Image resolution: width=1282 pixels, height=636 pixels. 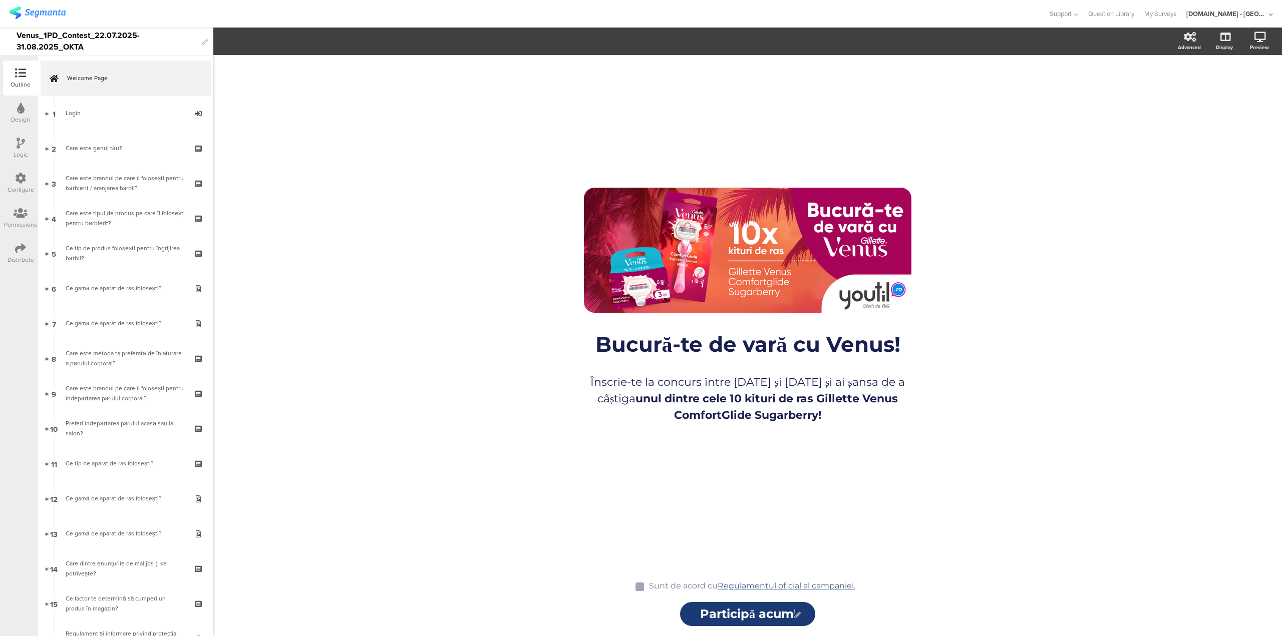 What do you see at coordinates (126, 358) in the screenshot?
I see `a: 8 Care este metoda ta preferată de înlăturare a părului corporal?` at bounding box center [126, 358].